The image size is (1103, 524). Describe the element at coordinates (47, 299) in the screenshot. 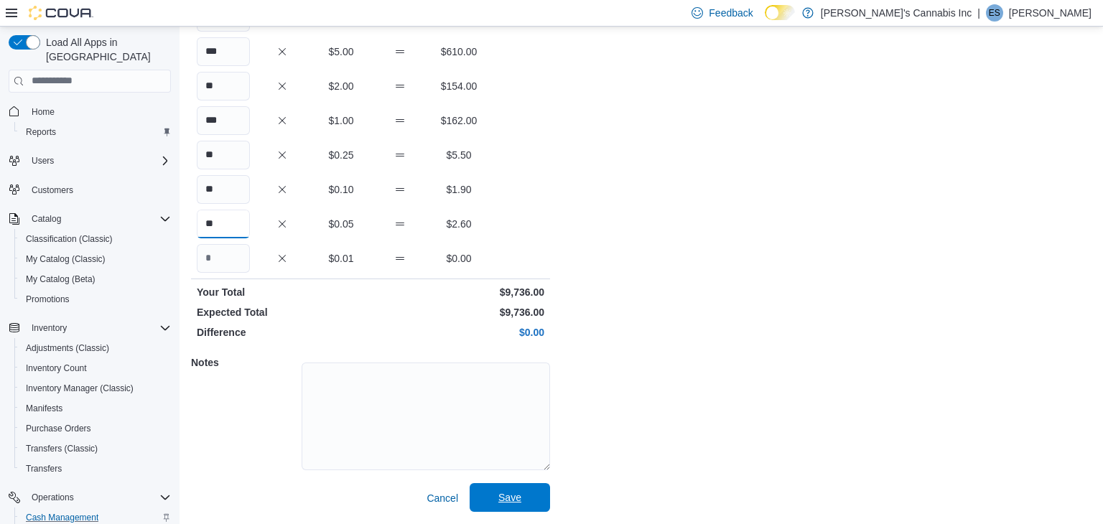

I see `span: Promotions` at that location.